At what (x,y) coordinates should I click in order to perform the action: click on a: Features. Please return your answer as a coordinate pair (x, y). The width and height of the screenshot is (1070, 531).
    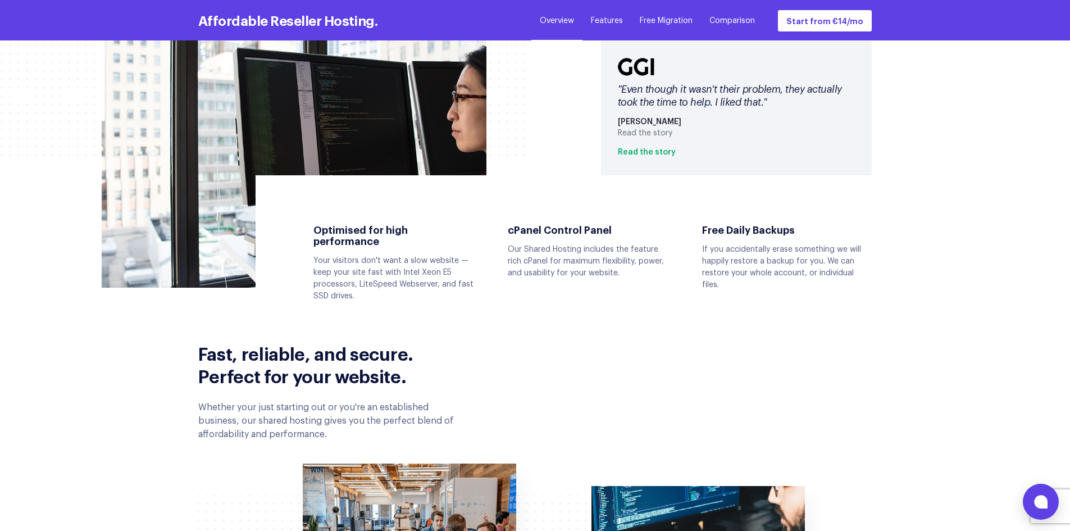
    Looking at the image, I should click on (607, 21).